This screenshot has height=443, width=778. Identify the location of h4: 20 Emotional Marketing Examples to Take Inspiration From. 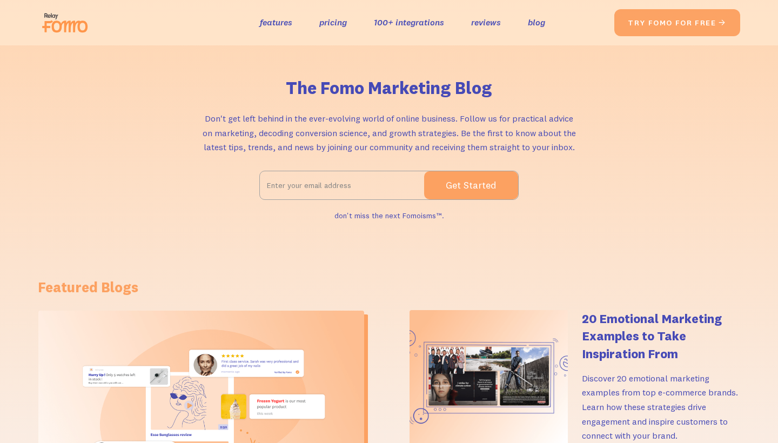
(661, 336).